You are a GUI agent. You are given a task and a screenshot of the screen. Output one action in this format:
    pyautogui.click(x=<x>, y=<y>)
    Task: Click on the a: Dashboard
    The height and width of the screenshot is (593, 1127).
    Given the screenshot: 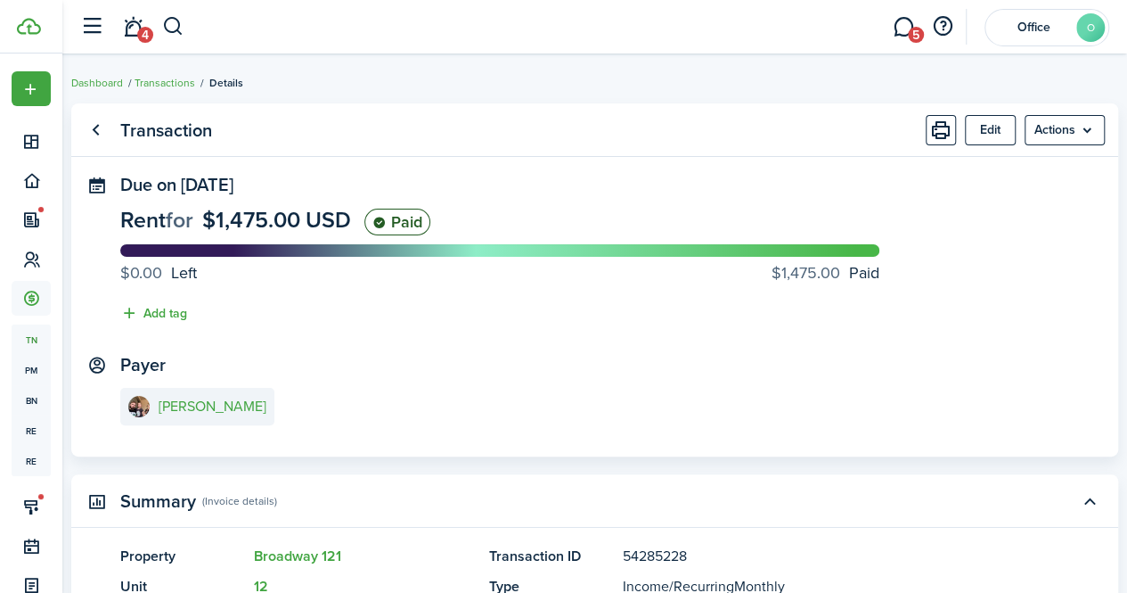 What is the action you would take?
    pyautogui.click(x=97, y=83)
    